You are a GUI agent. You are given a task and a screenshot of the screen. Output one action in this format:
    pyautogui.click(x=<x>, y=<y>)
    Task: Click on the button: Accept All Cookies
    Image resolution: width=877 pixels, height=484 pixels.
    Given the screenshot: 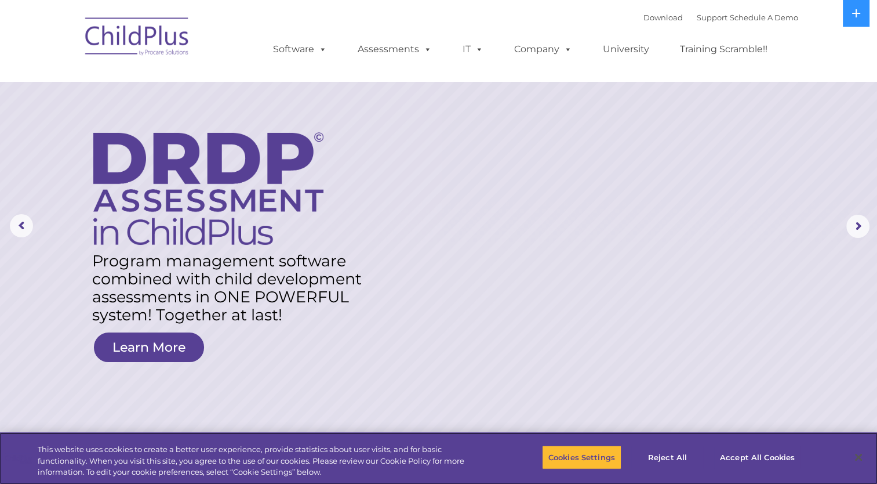 What is the action you would take?
    pyautogui.click(x=757, y=457)
    